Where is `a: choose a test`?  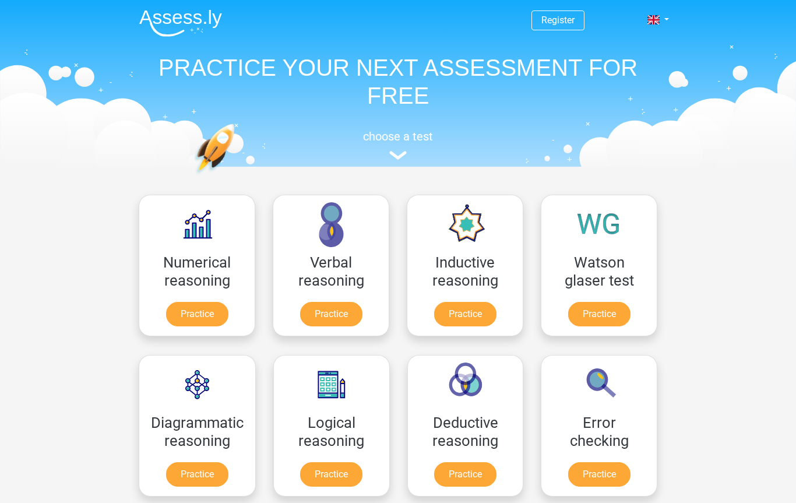 a: choose a test is located at coordinates (398, 145).